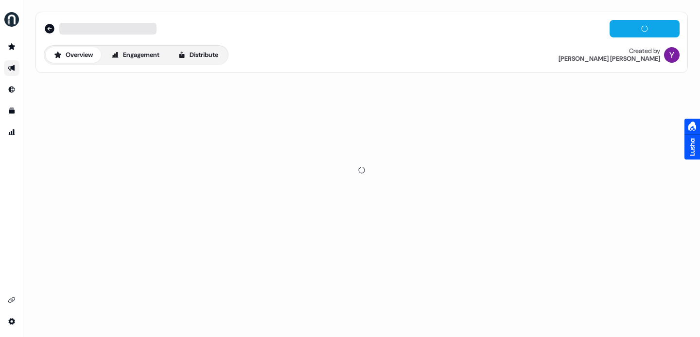 This screenshot has height=337, width=700. I want to click on a: Distribute, so click(198, 55).